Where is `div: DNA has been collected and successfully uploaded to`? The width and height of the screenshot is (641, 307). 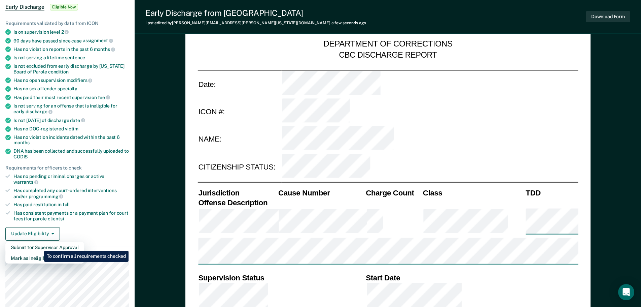
div: DNA has been collected and successfully uploaded to is located at coordinates (71, 154).